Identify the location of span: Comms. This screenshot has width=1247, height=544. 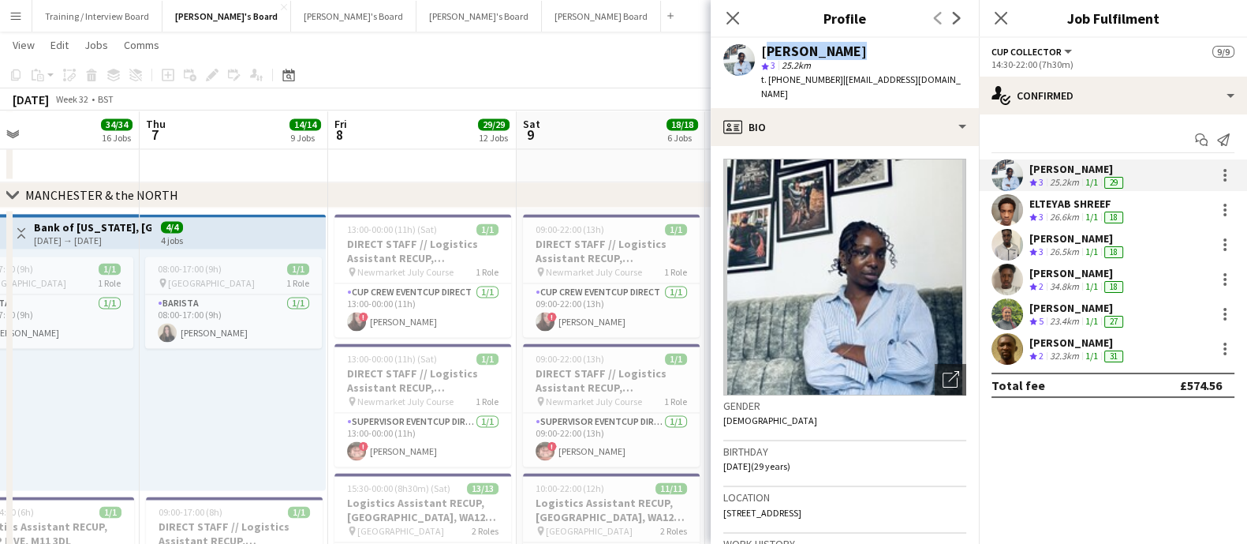
(141, 45).